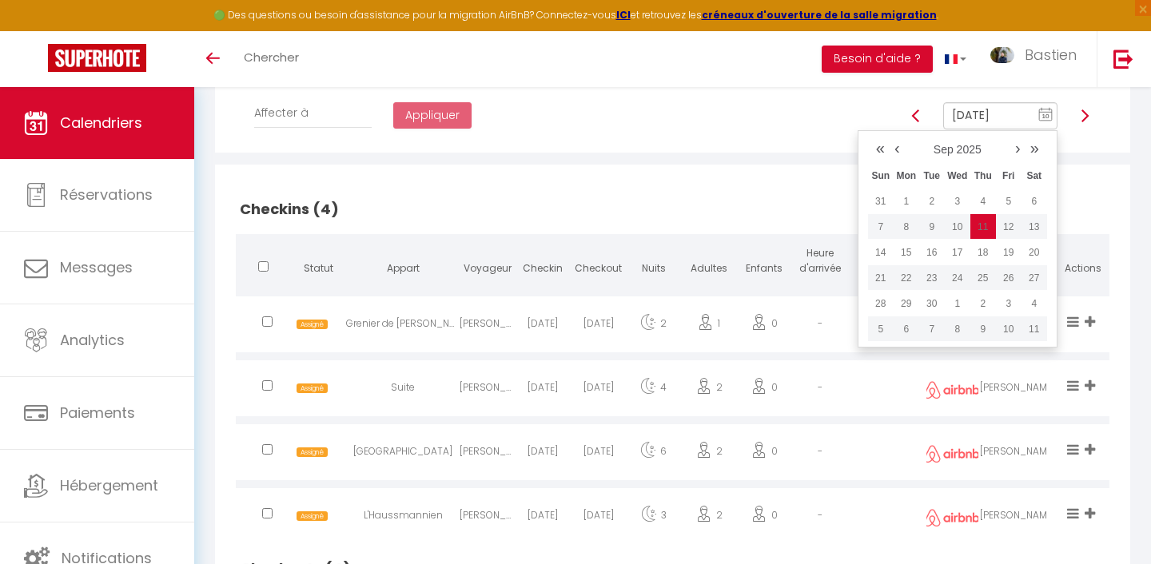 The width and height of the screenshot is (1151, 564). What do you see at coordinates (598, 263) in the screenshot?
I see `th: Checkout` at bounding box center [598, 263].